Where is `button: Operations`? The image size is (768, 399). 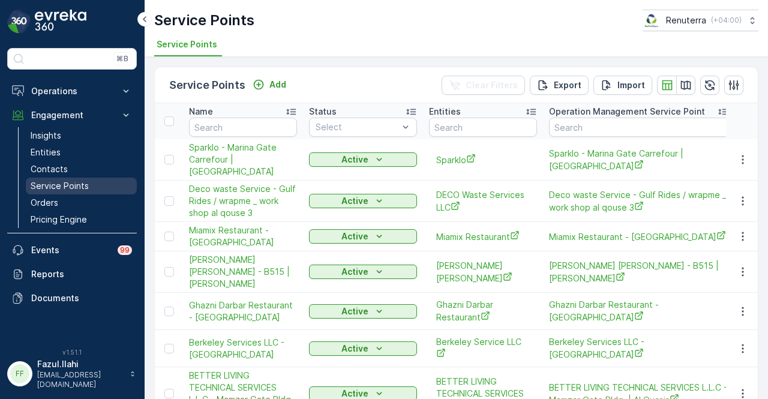
button: Operations is located at coordinates (72, 91).